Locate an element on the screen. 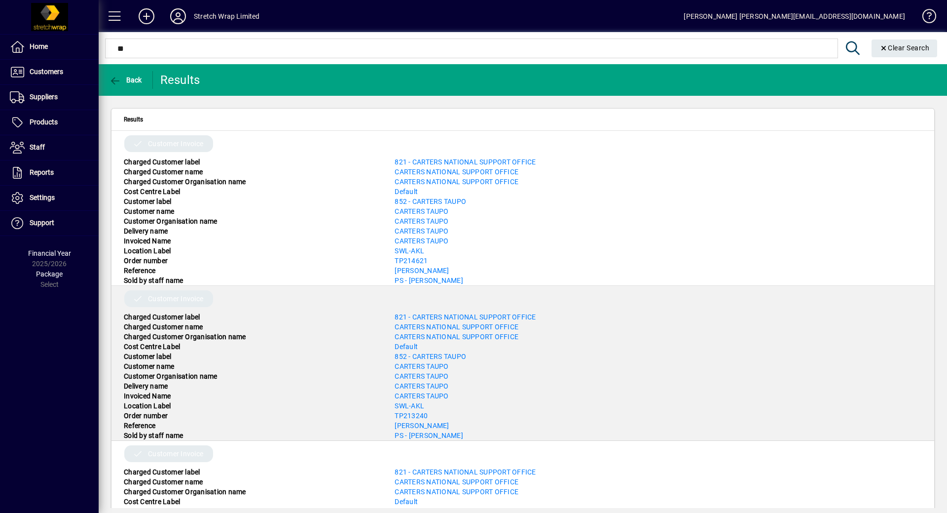 This screenshot has height=513, width=947. a: Settings is located at coordinates (52, 198).